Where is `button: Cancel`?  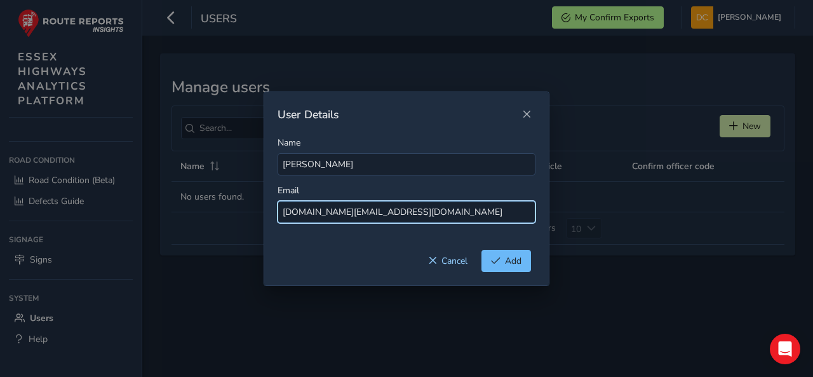 button: Cancel is located at coordinates (448, 260).